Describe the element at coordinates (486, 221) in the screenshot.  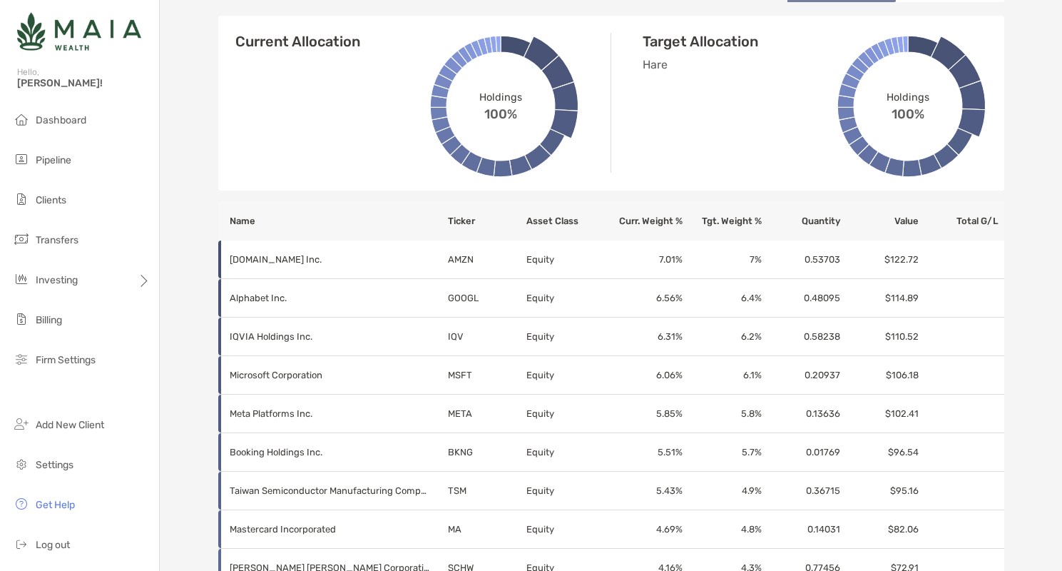
I see `th: Ticker` at that location.